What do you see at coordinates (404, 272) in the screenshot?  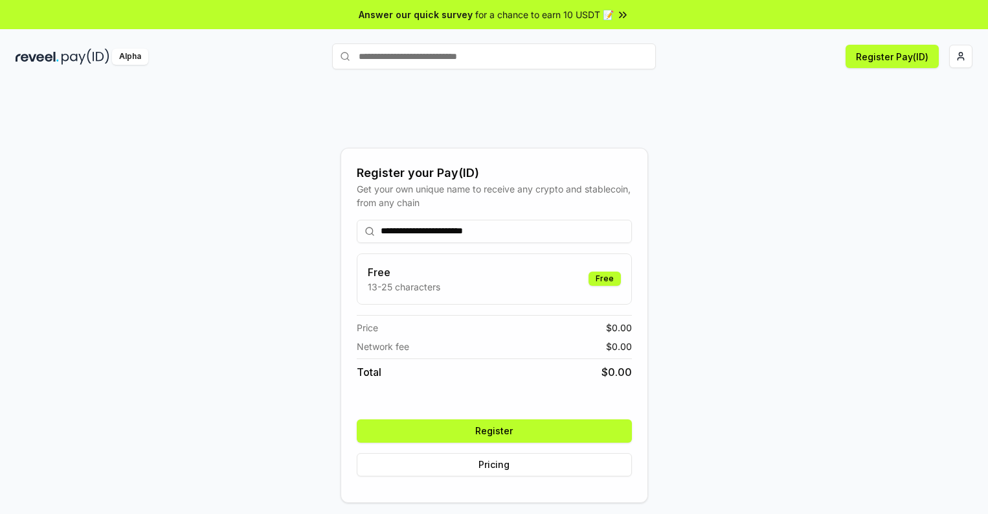 I see `h3: Free` at bounding box center [404, 272].